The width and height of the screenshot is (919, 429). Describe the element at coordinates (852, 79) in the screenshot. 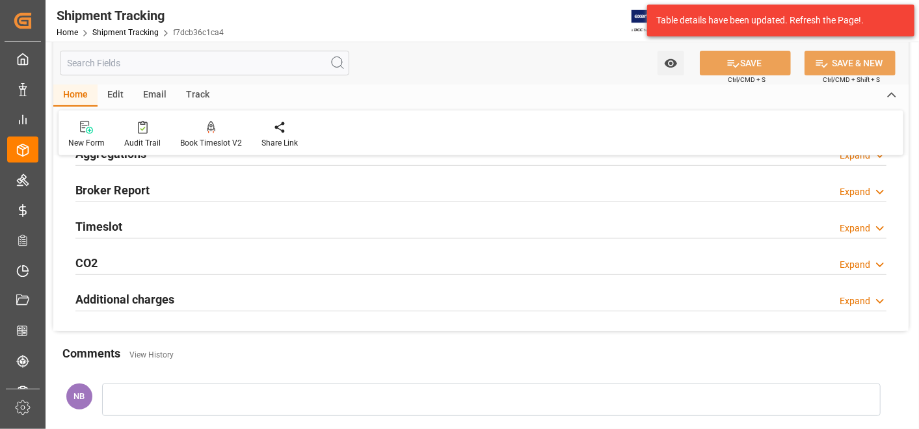

I see `span: Ctrl/CMD + Shift + S` at that location.